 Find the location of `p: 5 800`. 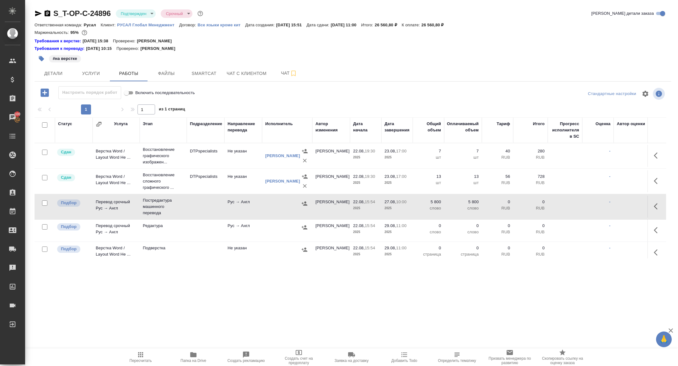

p: 5 800 is located at coordinates (429, 202).